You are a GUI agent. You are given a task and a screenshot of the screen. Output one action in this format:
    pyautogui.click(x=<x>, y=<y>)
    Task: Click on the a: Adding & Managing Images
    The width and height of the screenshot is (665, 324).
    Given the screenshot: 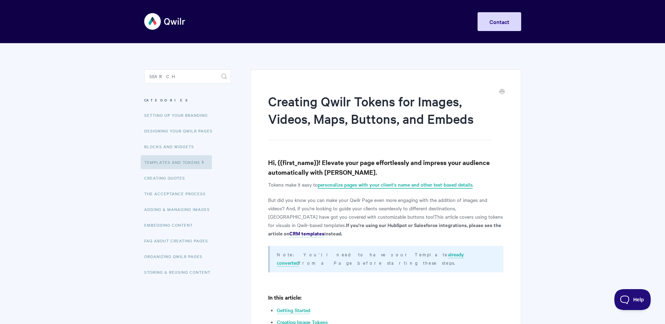 What is the action you would take?
    pyautogui.click(x=179, y=209)
    